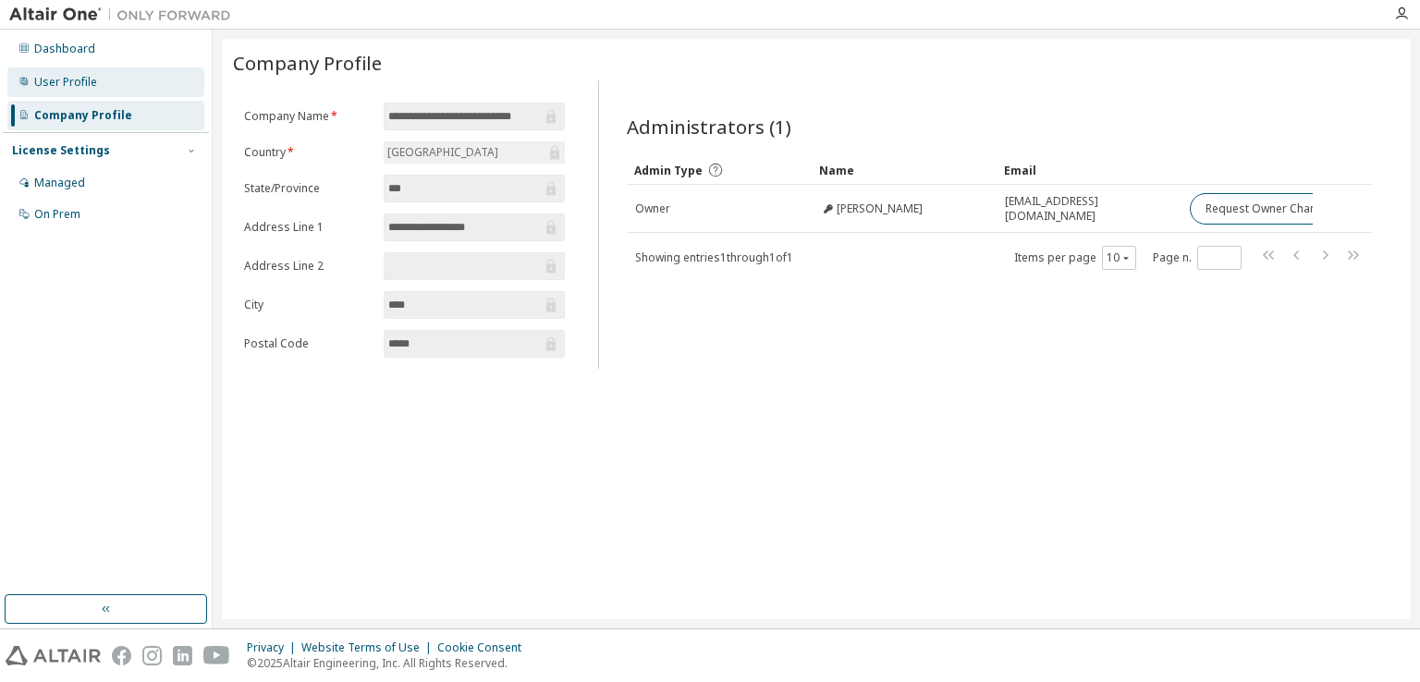 The height and width of the screenshot is (682, 1420). What do you see at coordinates (121, 655) in the screenshot?
I see `img: facebook.svg` at bounding box center [121, 655].